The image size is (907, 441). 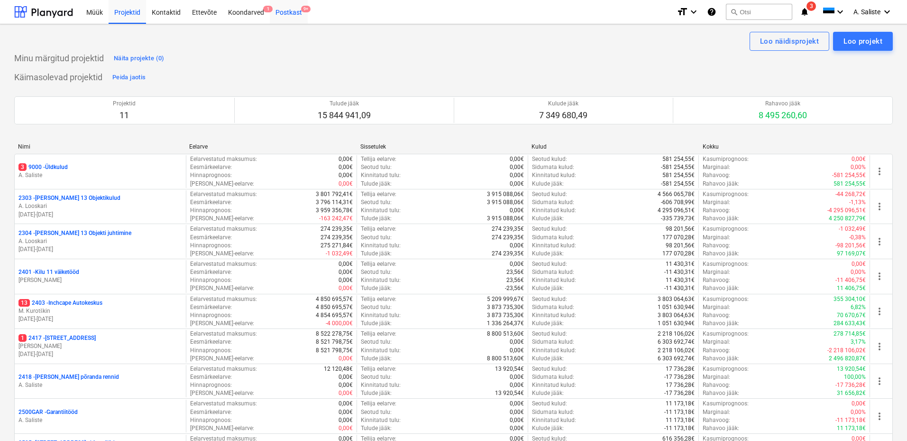 I want to click on p: -23,56€, so click(x=515, y=288).